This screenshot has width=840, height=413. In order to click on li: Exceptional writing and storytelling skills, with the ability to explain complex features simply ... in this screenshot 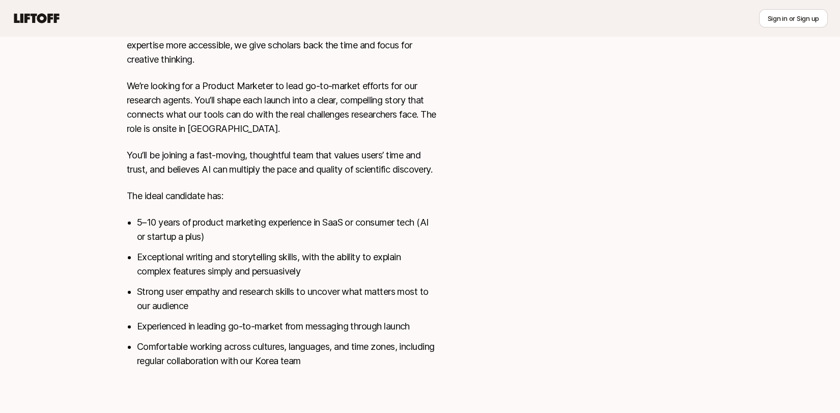, I will do `click(287, 264)`.